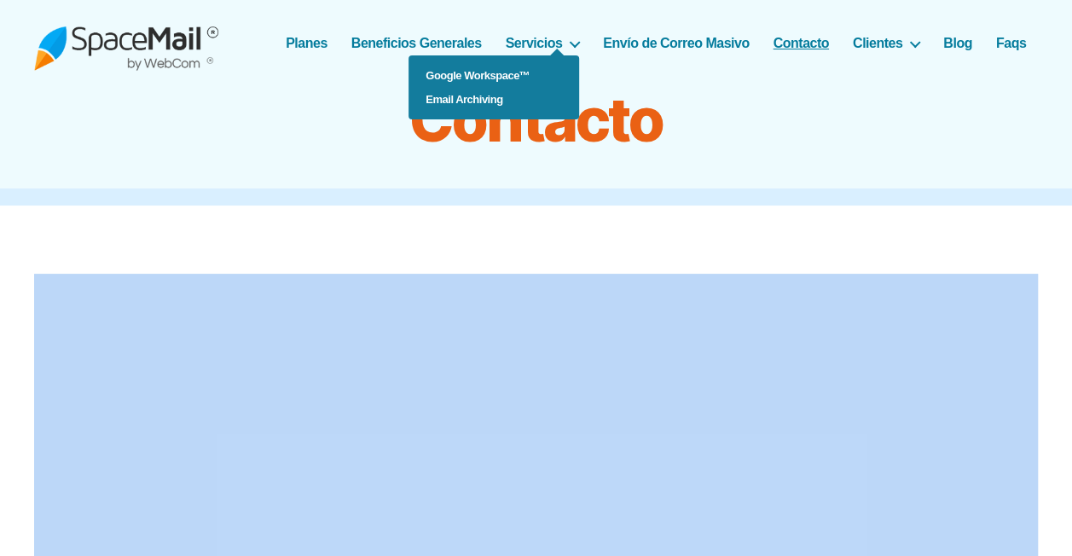 This screenshot has width=1072, height=556. Describe the element at coordinates (543, 43) in the screenshot. I see `a: Servicios` at that location.